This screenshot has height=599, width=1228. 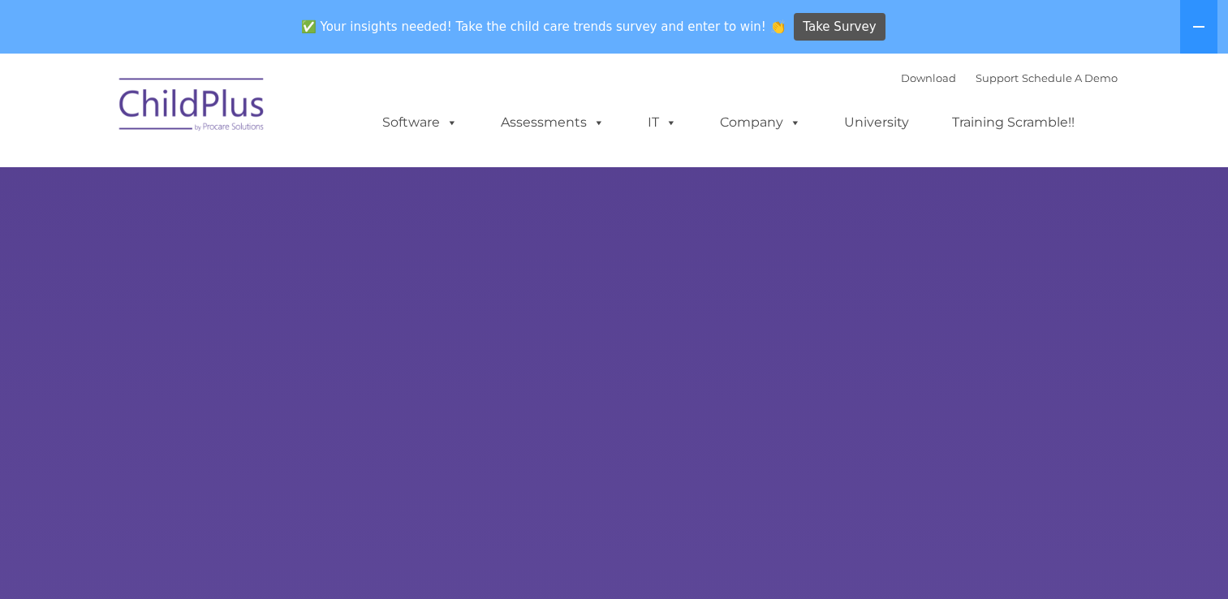 What do you see at coordinates (543, 26) in the screenshot?
I see `span: ✅ Your insights needed! Take the child care trends survey and enter to win! 👏` at bounding box center [543, 26].